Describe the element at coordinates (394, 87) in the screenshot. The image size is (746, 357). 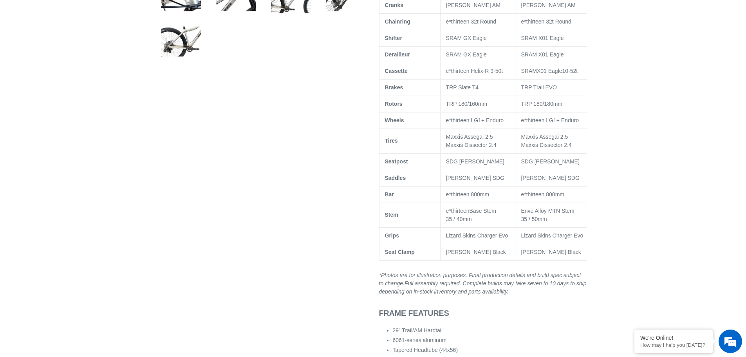
I see `b: Brakes` at that location.